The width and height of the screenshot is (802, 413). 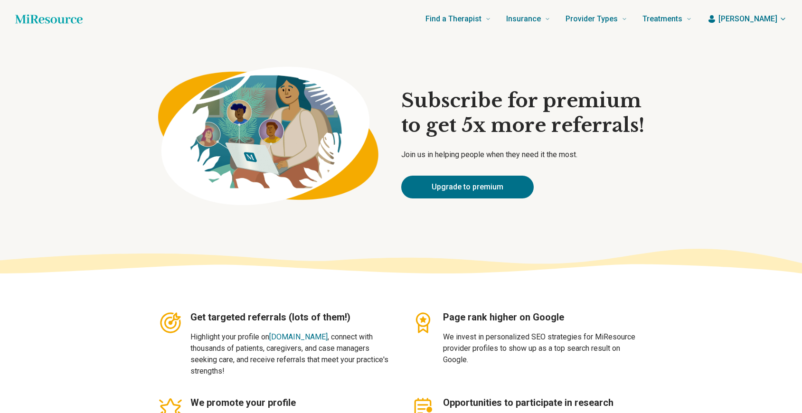 I want to click on span: Provider Types, so click(x=592, y=19).